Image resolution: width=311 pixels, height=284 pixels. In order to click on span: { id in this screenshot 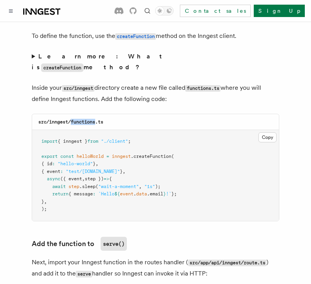, I will do `click(47, 164)`.